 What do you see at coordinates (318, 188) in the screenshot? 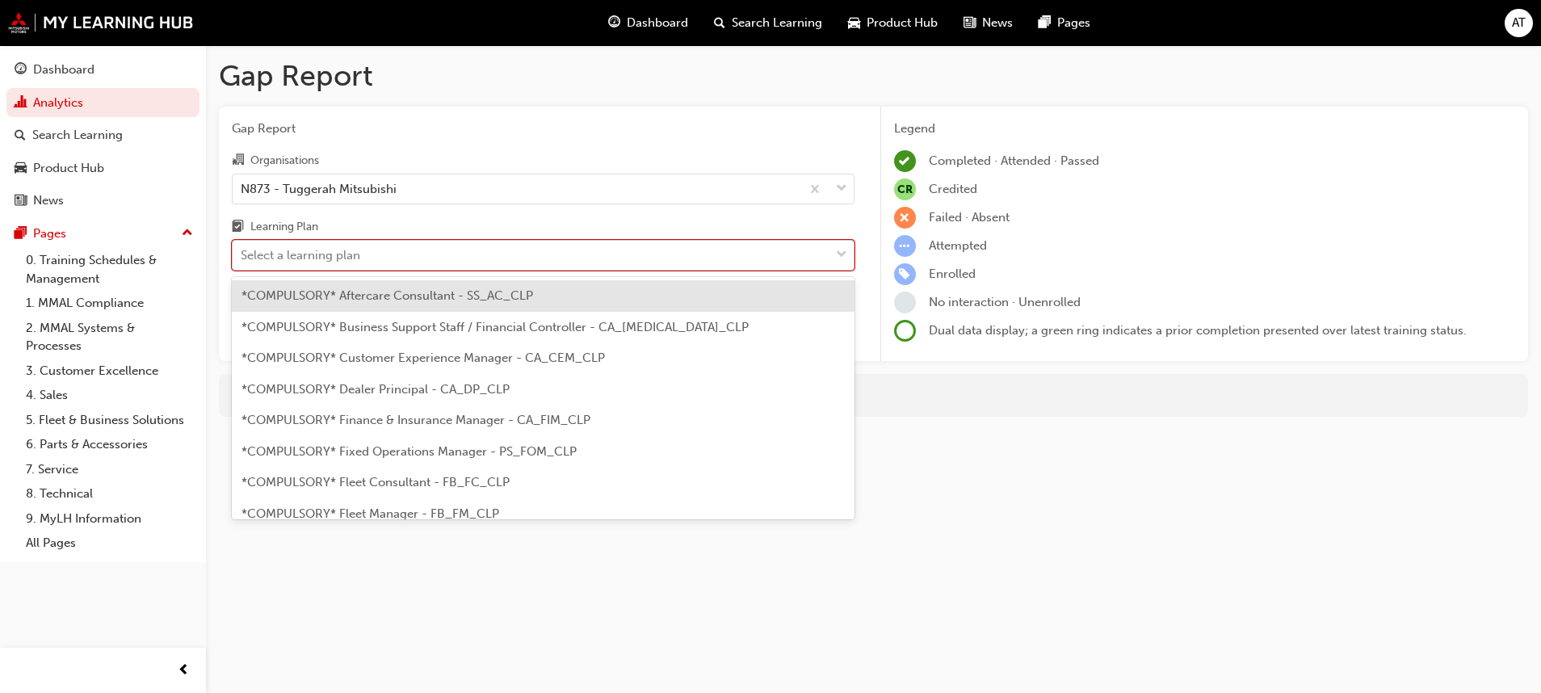
I see `div: N873 - Tuggerah Mitsubishi` at bounding box center [318, 188].